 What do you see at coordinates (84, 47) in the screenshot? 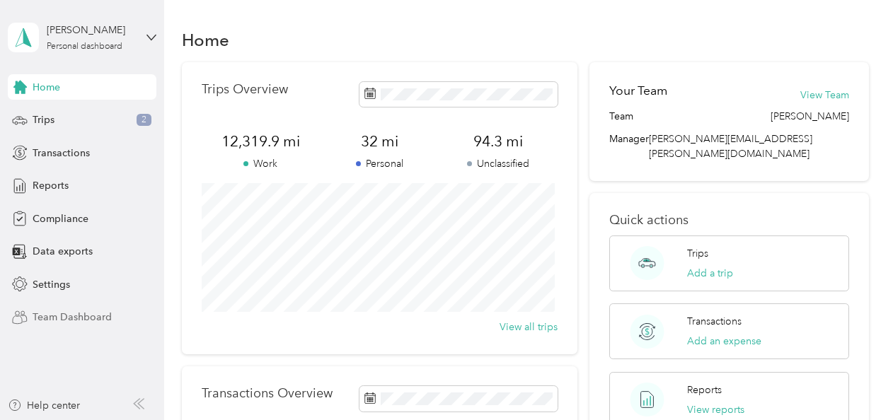
I see `div: Personal dashboard` at bounding box center [84, 47].